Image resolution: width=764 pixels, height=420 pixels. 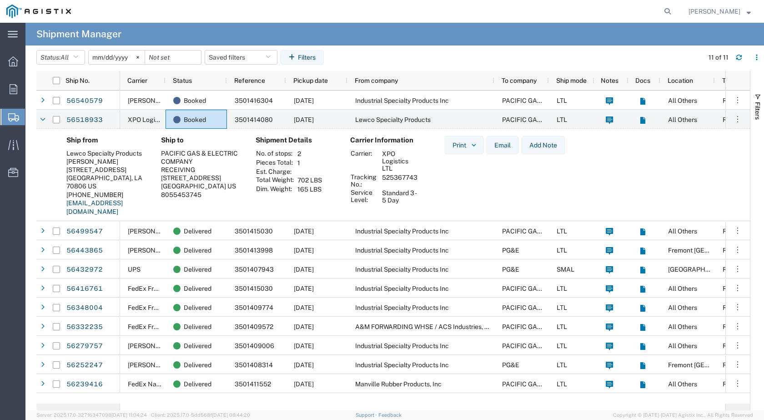 What do you see at coordinates (304, 231) in the screenshot?
I see `span: 08/14/2025` at bounding box center [304, 231].